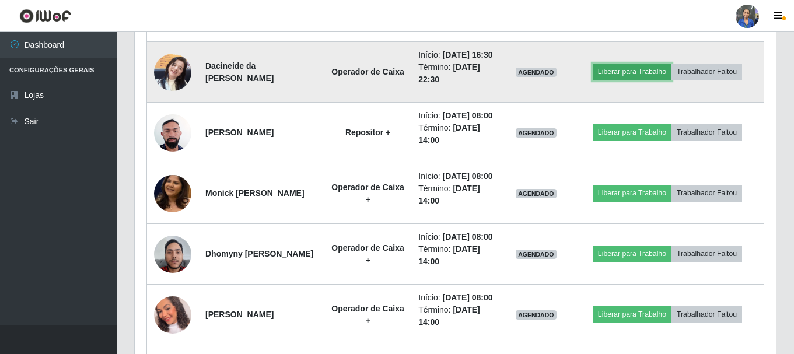  Describe the element at coordinates (367, 72) in the screenshot. I see `strong: Operador de Caixa` at that location.